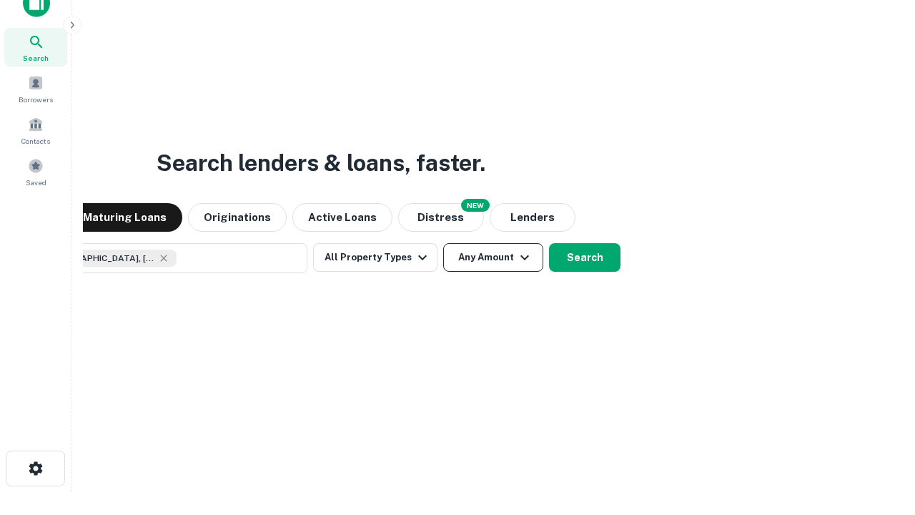 The height and width of the screenshot is (515, 915). Describe the element at coordinates (124, 217) in the screenshot. I see `button: Maturing Loans` at that location.